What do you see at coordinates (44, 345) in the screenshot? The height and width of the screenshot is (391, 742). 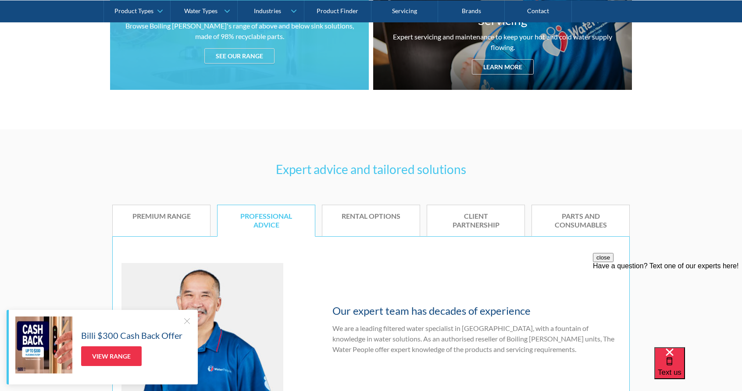 I see `img: Billi $300 Cash Back Offer` at bounding box center [44, 345].